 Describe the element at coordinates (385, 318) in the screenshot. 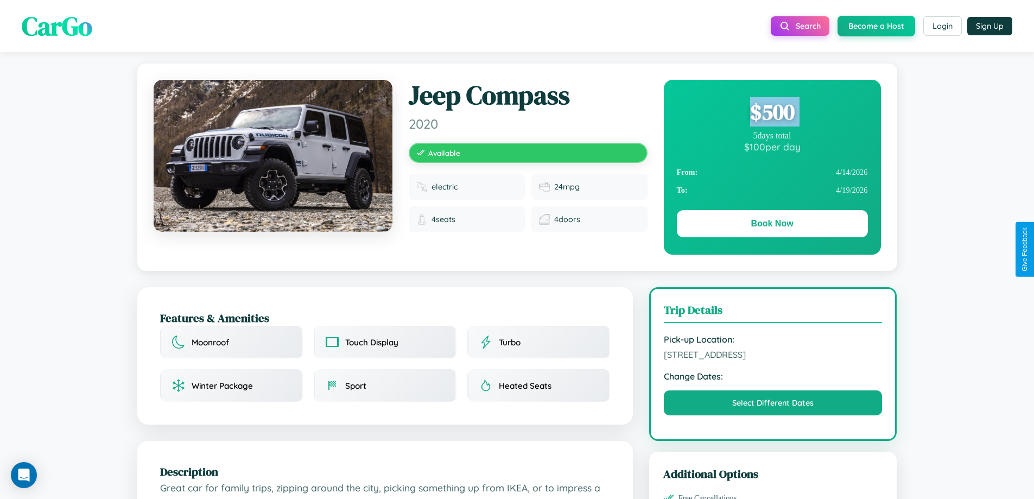

I see `h2: Features & Amenities` at that location.